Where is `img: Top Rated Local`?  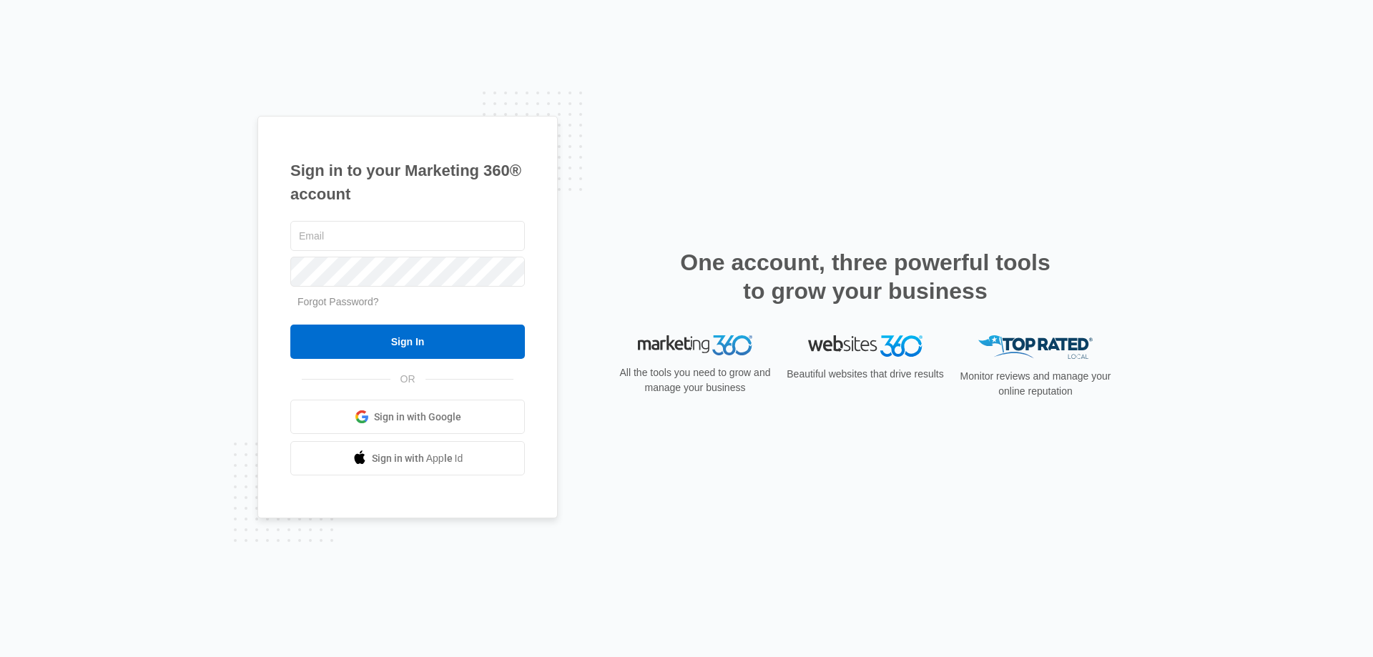 img: Top Rated Local is located at coordinates (1035, 347).